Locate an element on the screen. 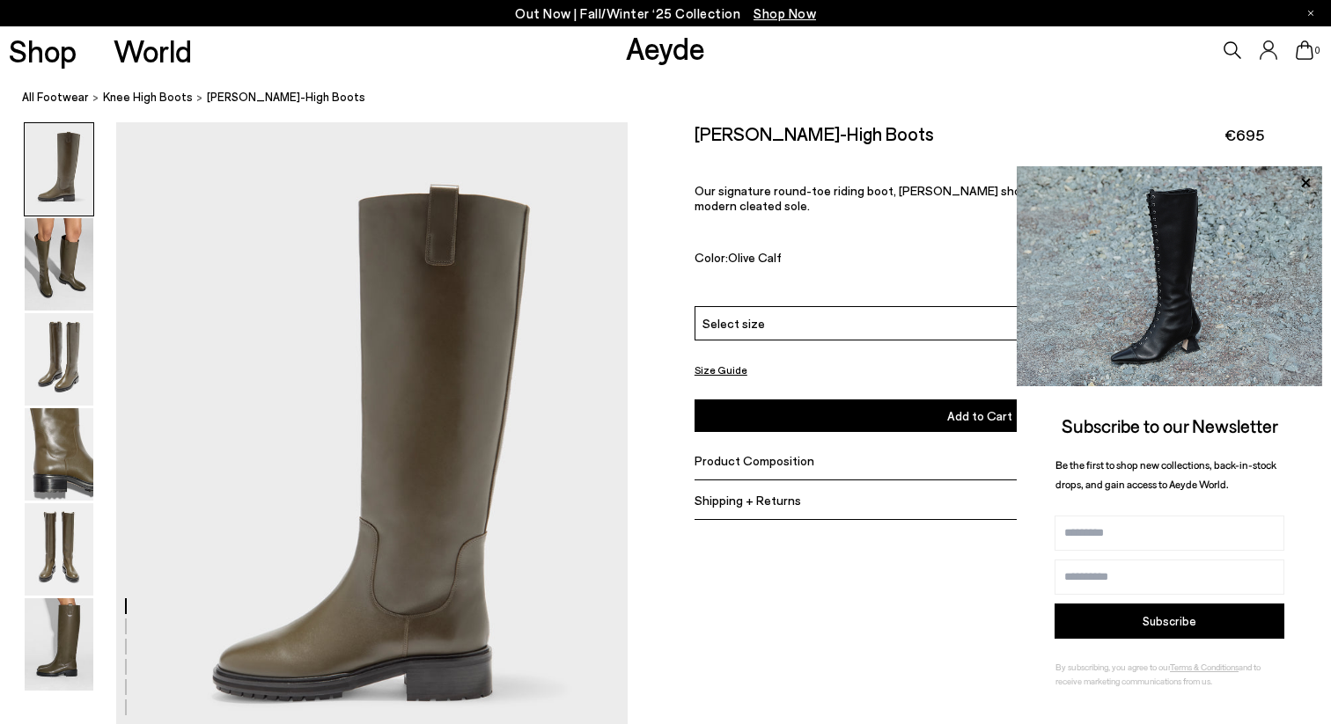  button: Add to Cart is located at coordinates (979, 415).